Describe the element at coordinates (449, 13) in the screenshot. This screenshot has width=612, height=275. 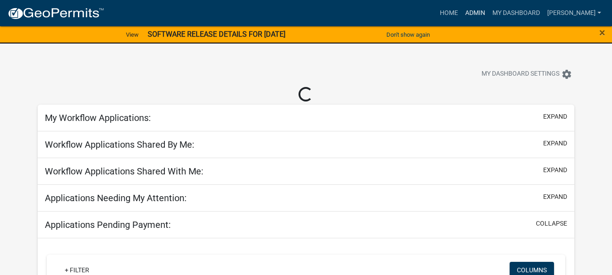
I see `a: Home` at that location.